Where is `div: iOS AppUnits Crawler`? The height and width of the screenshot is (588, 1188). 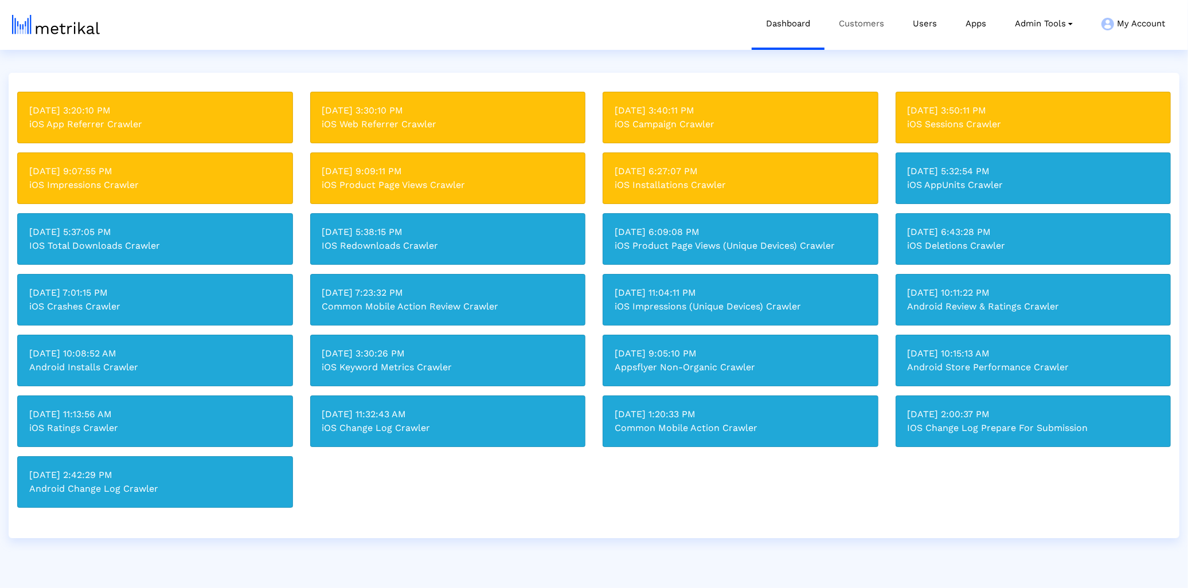
div: iOS AppUnits Crawler is located at coordinates (1033, 185).